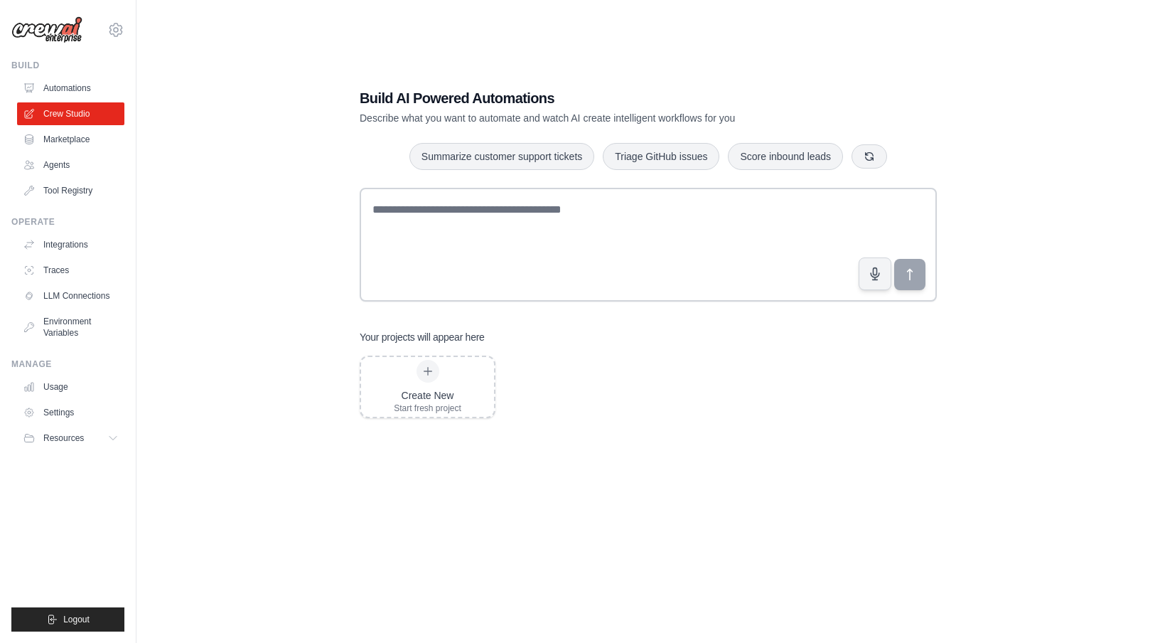  Describe the element at coordinates (70, 387) in the screenshot. I see `a: Usage` at that location.